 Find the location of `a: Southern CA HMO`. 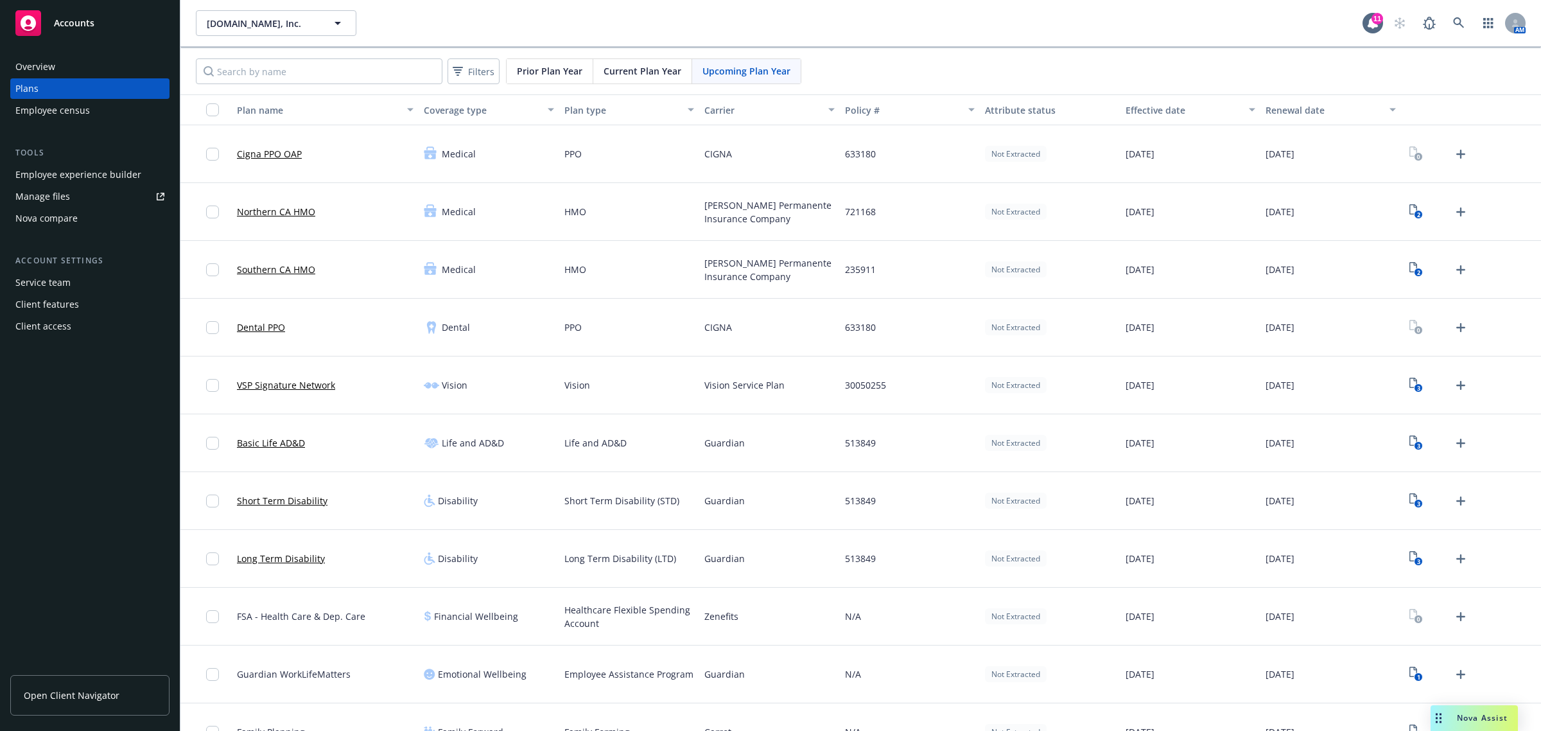

a: Southern CA HMO is located at coordinates (276, 269).